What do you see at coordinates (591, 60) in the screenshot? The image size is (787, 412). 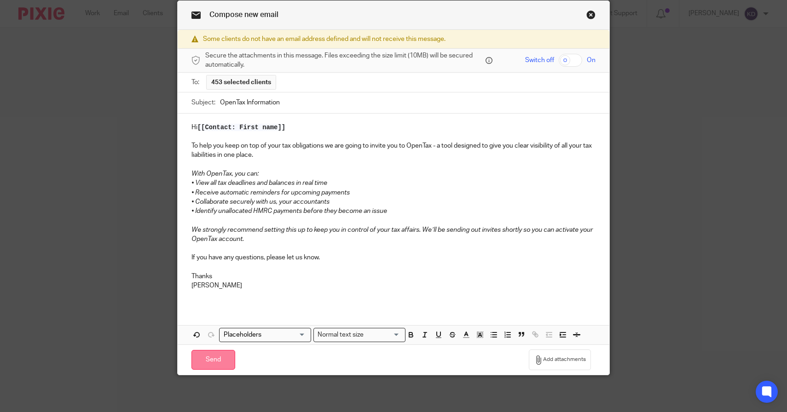 I see `span: On` at bounding box center [591, 60].